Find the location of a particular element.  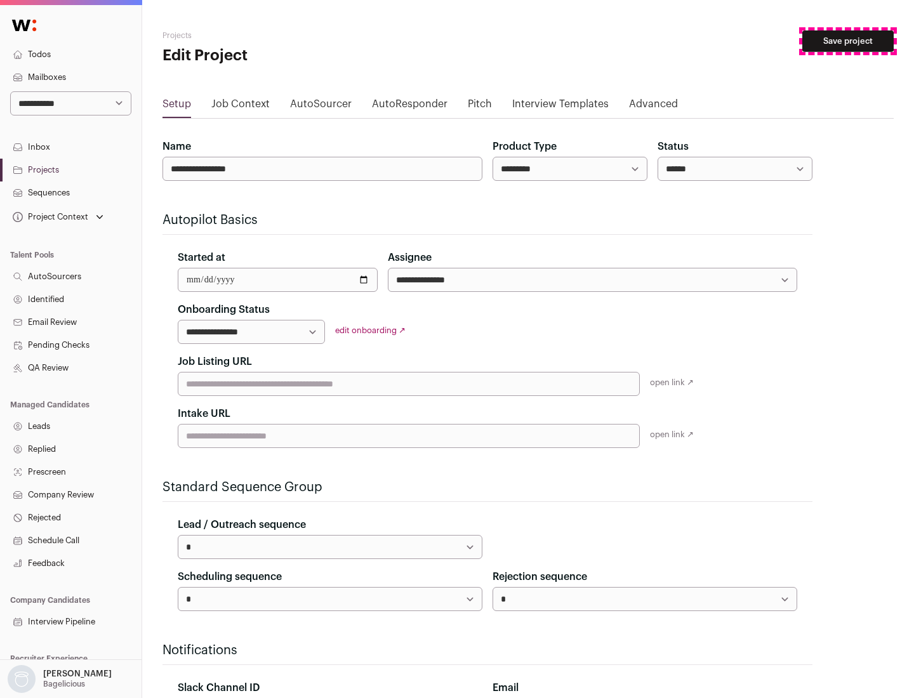

p: Bagelicious is located at coordinates (64, 684).